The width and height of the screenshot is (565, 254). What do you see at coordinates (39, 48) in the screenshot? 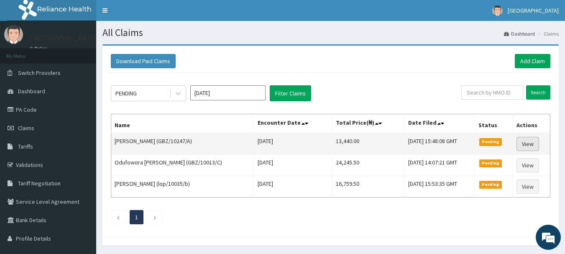
I see `a: Online` at bounding box center [39, 48].